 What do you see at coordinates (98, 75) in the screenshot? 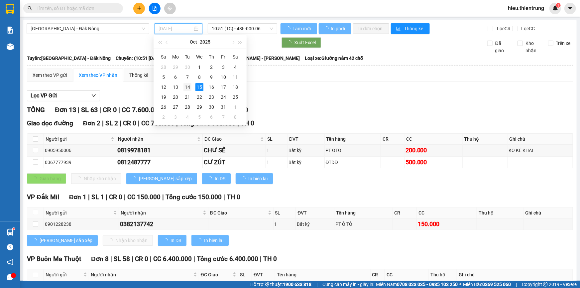
I see `div: Xem theo VP nhận` at bounding box center [98, 75].